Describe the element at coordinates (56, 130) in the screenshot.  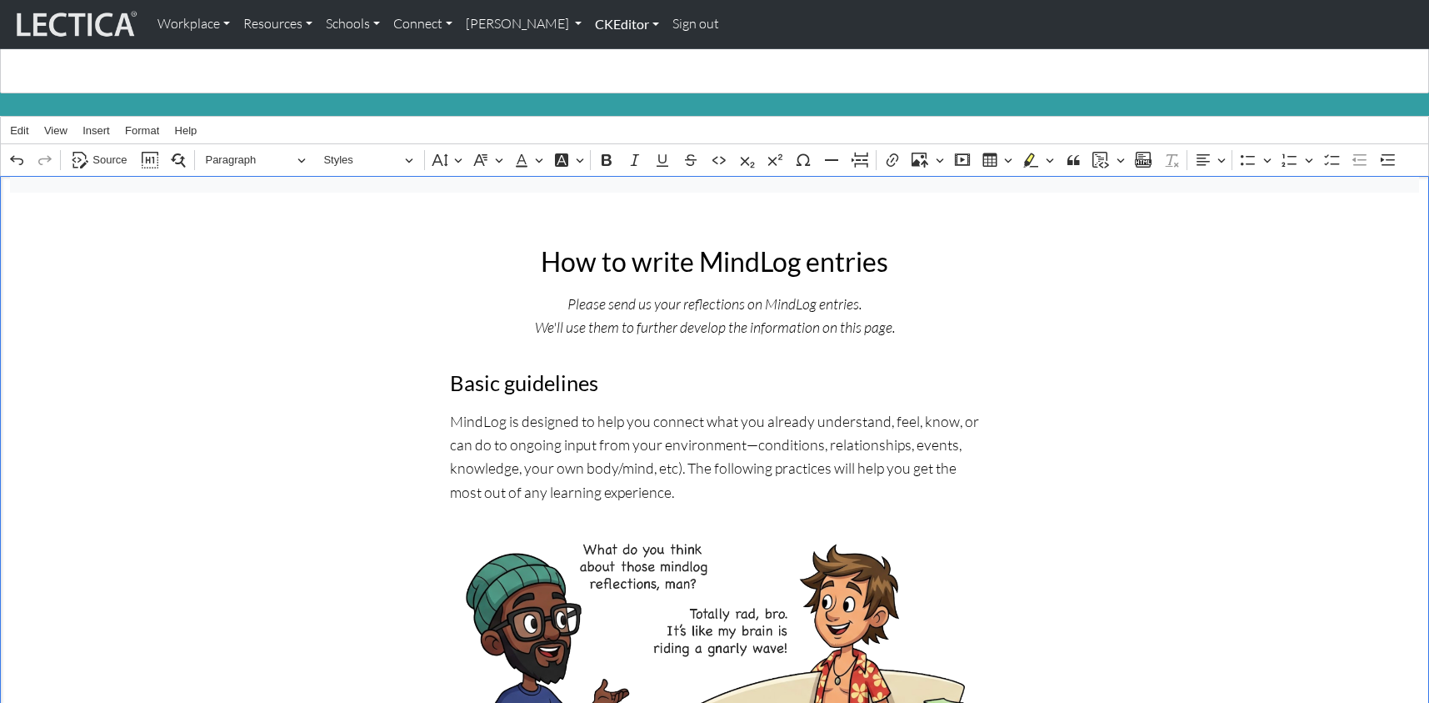
I see `span: View` at that location.